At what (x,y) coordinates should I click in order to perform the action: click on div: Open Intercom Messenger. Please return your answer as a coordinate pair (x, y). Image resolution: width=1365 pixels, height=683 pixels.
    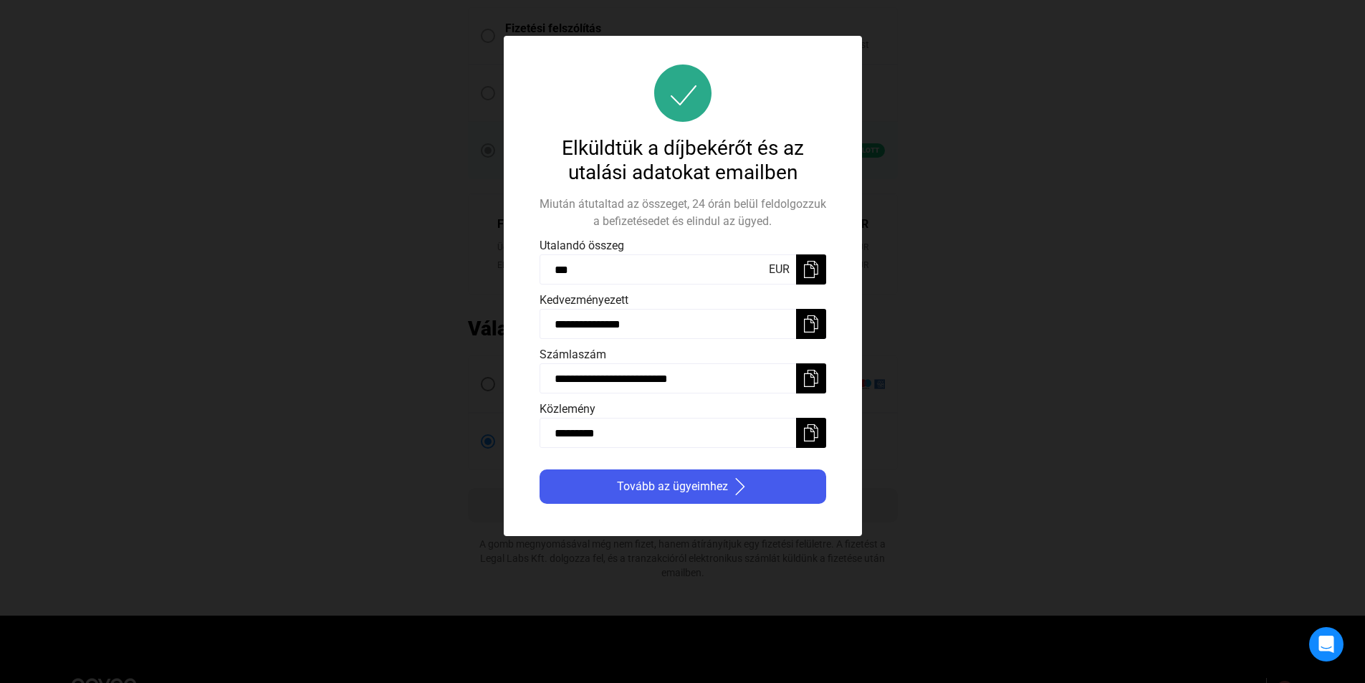
    Looking at the image, I should click on (1327, 644).